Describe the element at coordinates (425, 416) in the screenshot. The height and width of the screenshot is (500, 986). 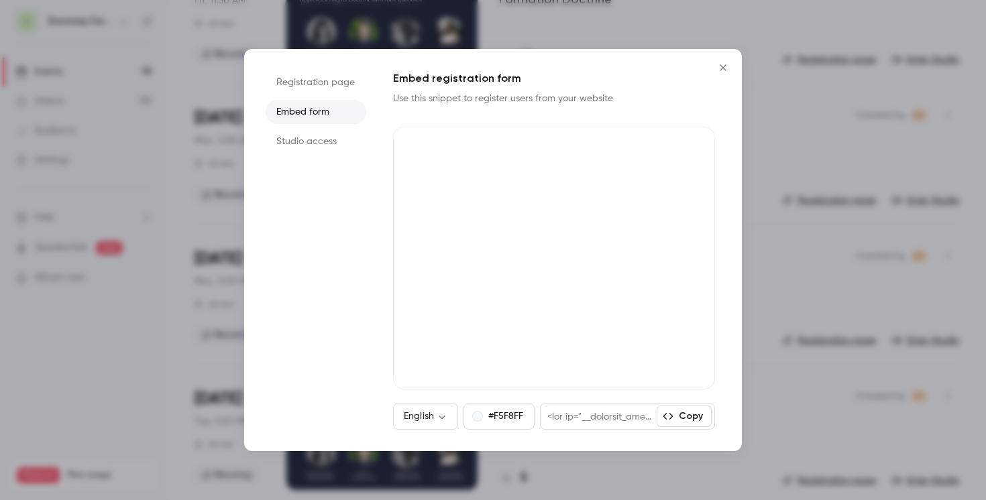
I see `div: English` at that location.